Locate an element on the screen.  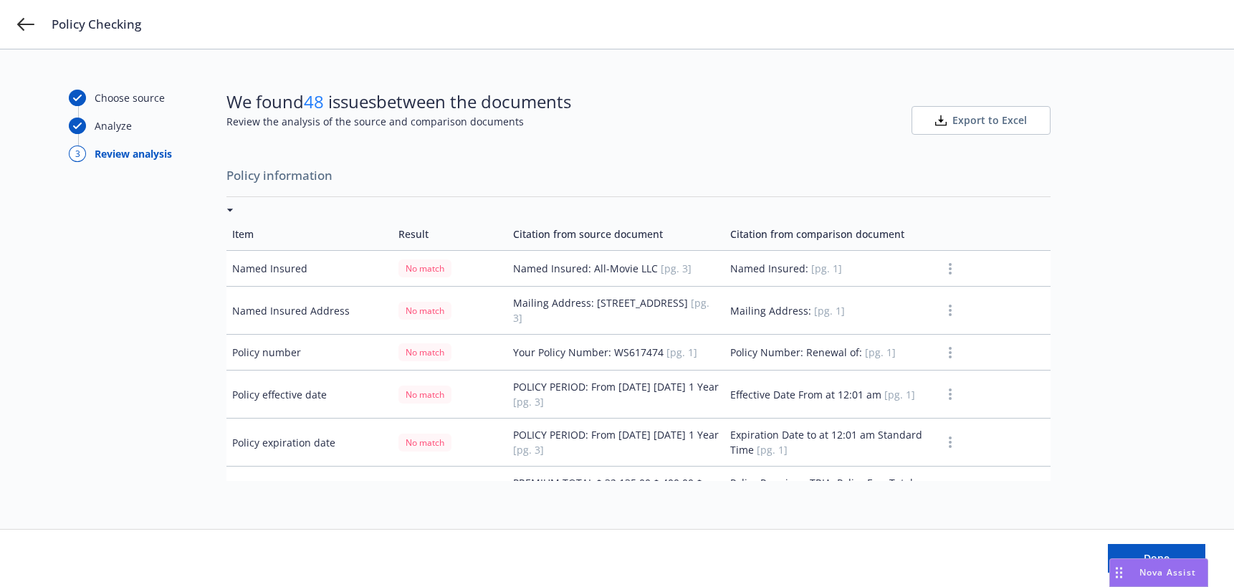
td: Policy effective date is located at coordinates (310, 394).